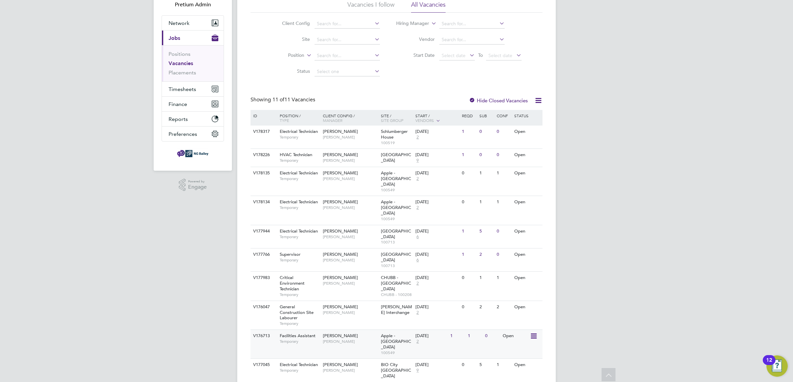 Image resolution: width=793 pixels, height=382 pixels. What do you see at coordinates (294, 100) in the screenshot?
I see `span: 11 Vacancies` at bounding box center [294, 100].